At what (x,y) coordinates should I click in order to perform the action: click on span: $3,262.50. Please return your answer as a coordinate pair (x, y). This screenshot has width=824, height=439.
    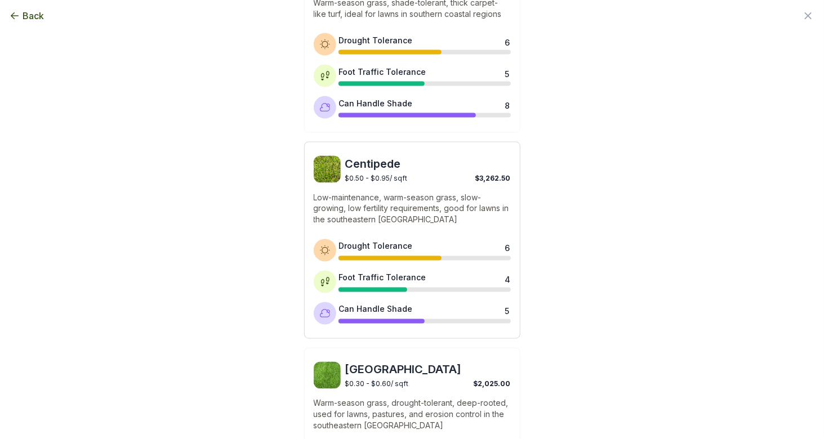
    Looking at the image, I should click on (493, 178).